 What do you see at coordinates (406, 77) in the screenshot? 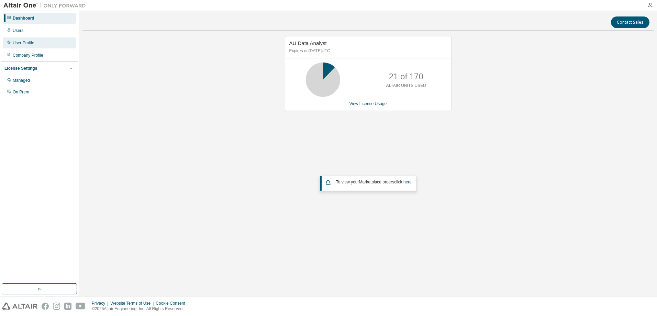
I see `p: 21 of 170` at bounding box center [406, 77].